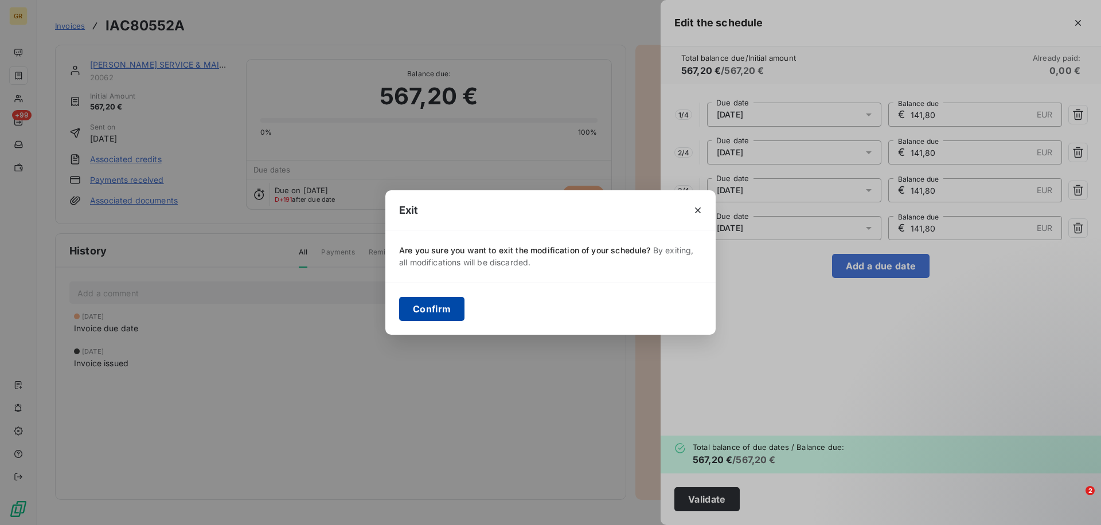 The height and width of the screenshot is (525, 1101). Describe the element at coordinates (525, 250) in the screenshot. I see `span: Are you sure you want to exit the modification of your schedule?` at that location.